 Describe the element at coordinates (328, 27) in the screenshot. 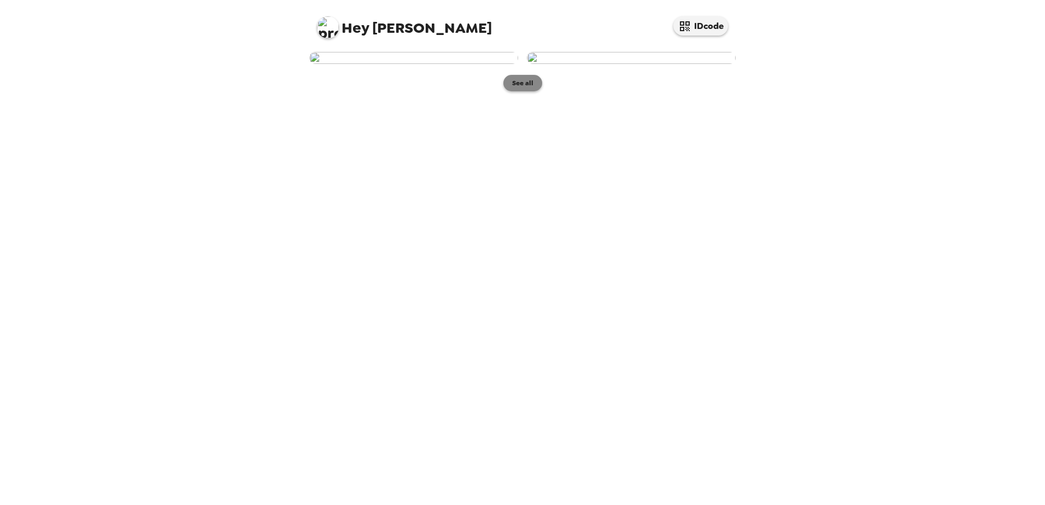

I see `img: profile pic` at that location.